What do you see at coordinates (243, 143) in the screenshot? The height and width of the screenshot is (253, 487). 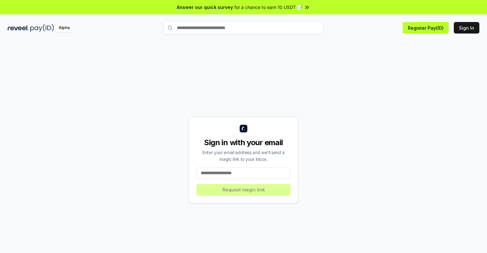 I see `div: Sign in with your email` at bounding box center [243, 143].